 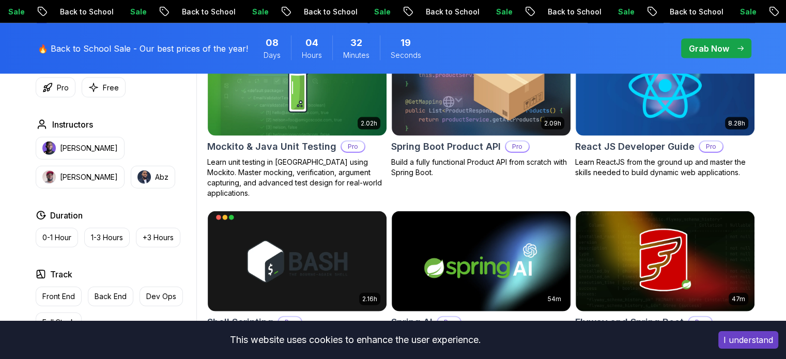 I want to click on h2: Mockito & Java Unit Testing, so click(x=272, y=147).